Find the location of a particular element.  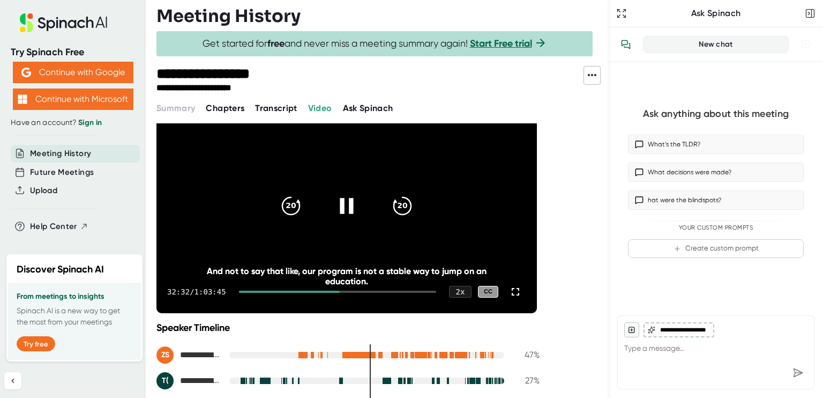

div: 2 x is located at coordinates (460, 292).